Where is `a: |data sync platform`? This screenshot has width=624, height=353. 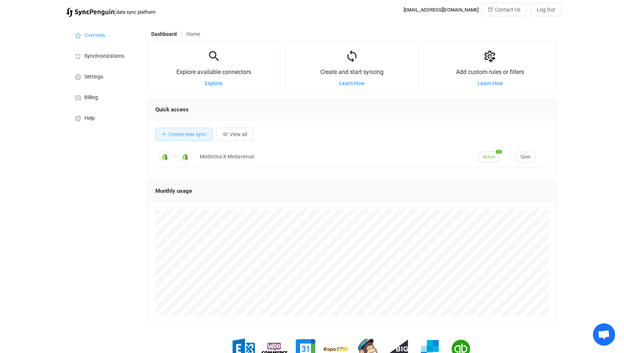
a: |data sync platform is located at coordinates (111, 12).